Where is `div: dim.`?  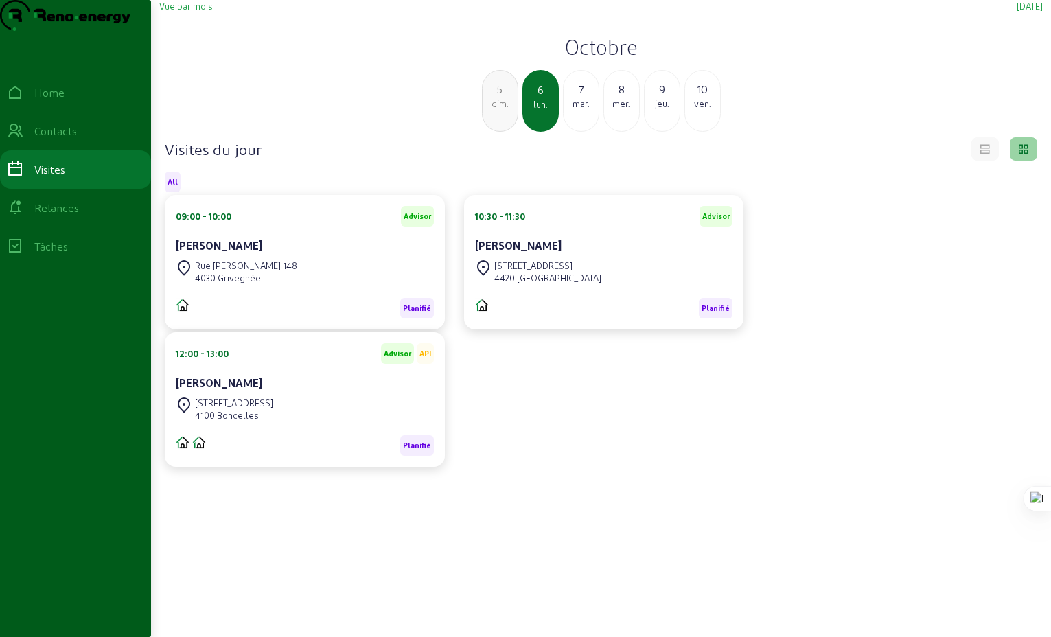 div: dim. is located at coordinates (500, 104).